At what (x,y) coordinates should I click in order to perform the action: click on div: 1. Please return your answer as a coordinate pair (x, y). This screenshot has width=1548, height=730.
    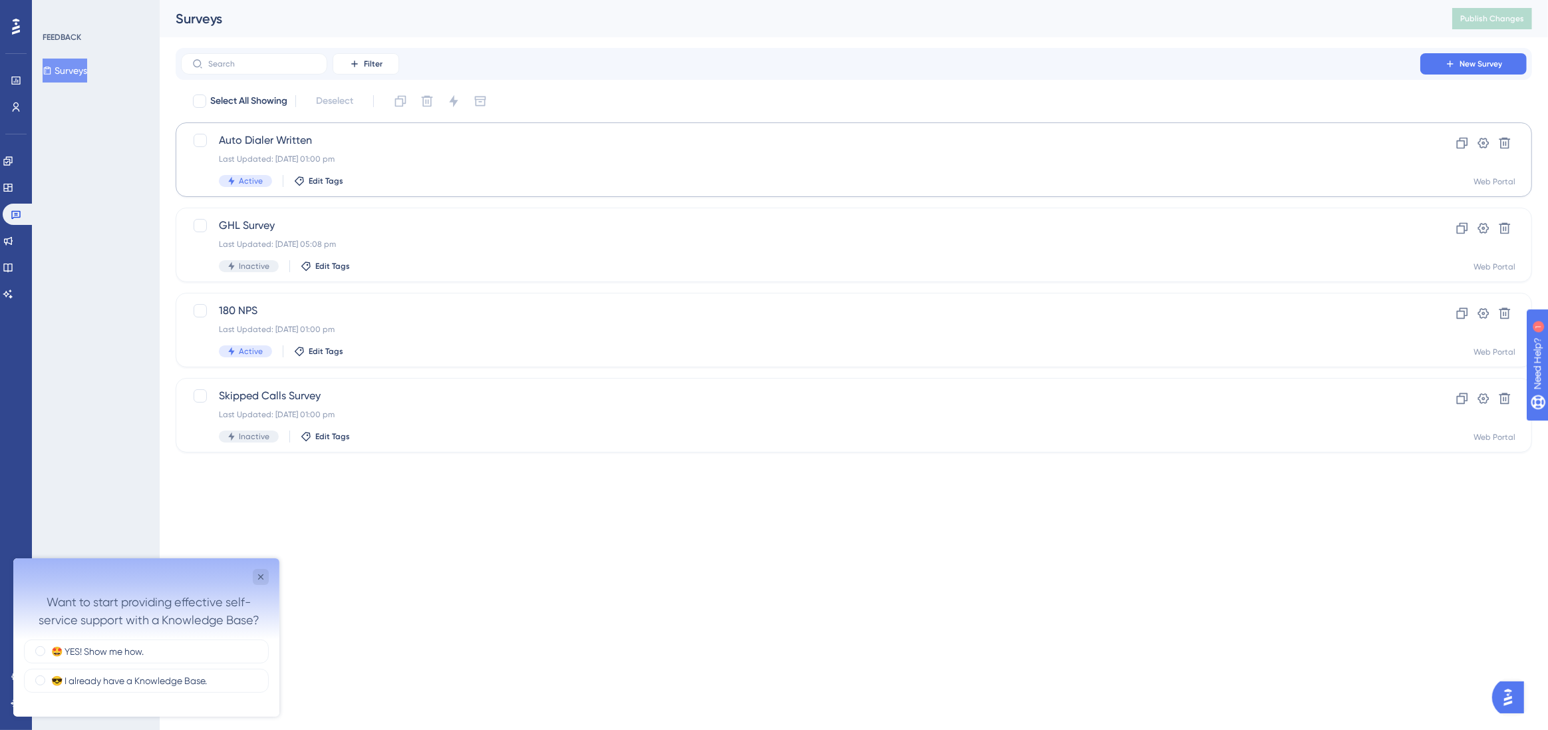
    Looking at the image, I should click on (94, 12).